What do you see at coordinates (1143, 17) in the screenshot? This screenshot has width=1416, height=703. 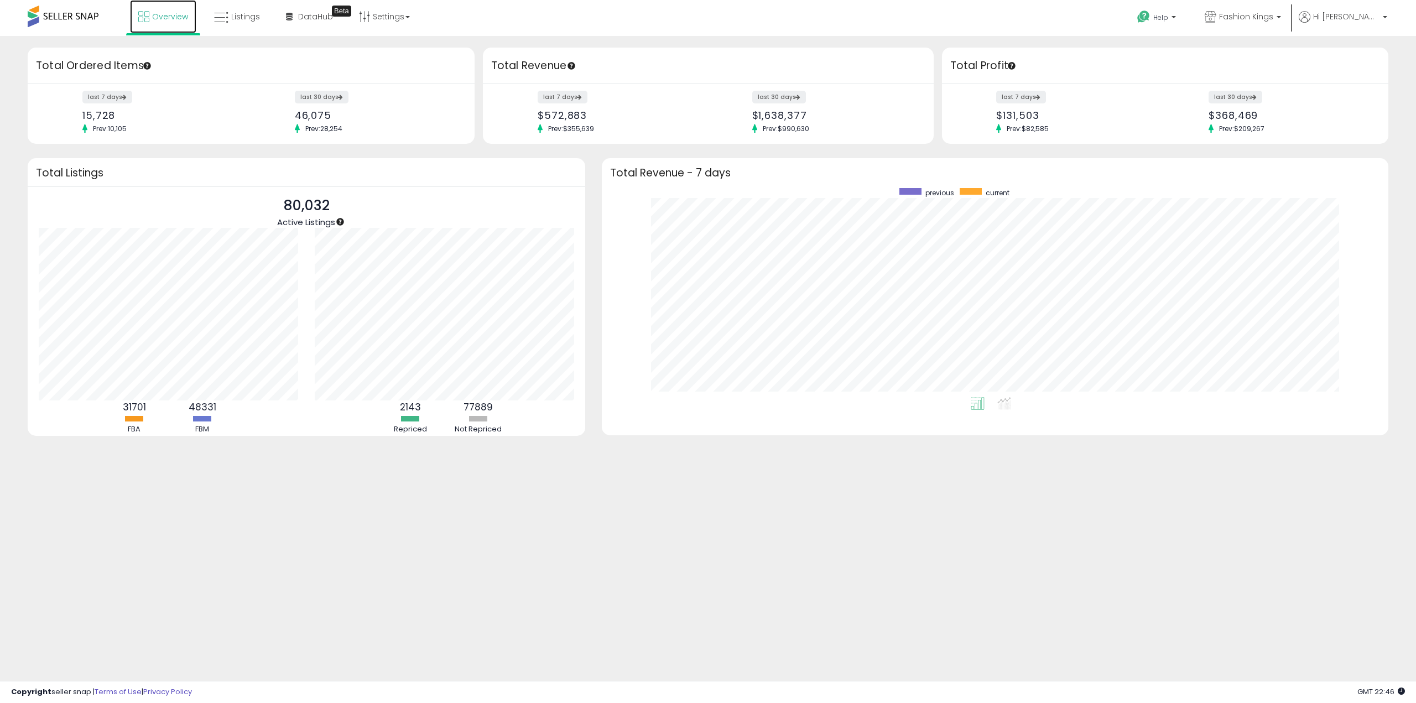 I see `i: Get Help` at bounding box center [1143, 17].